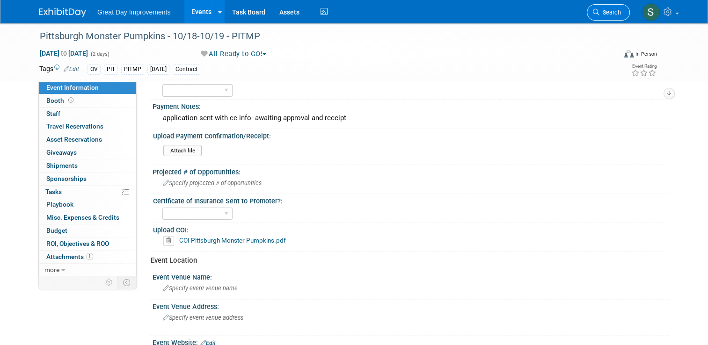 The image size is (708, 345). Describe the element at coordinates (132, 69) in the screenshot. I see `div: PITMP` at that location.